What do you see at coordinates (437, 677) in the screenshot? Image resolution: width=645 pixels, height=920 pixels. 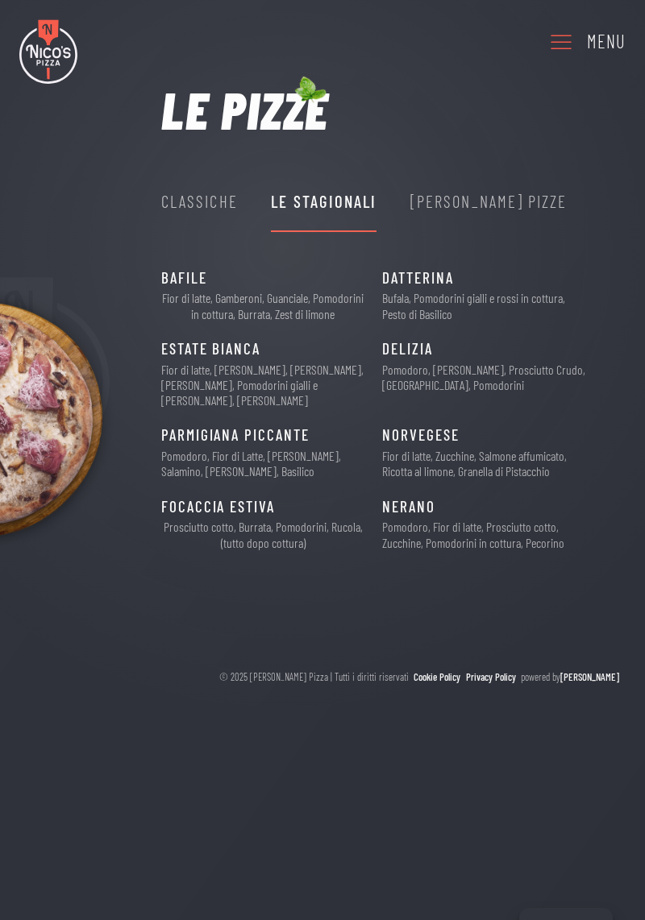 I see `a: Cookie Policy` at bounding box center [437, 677].